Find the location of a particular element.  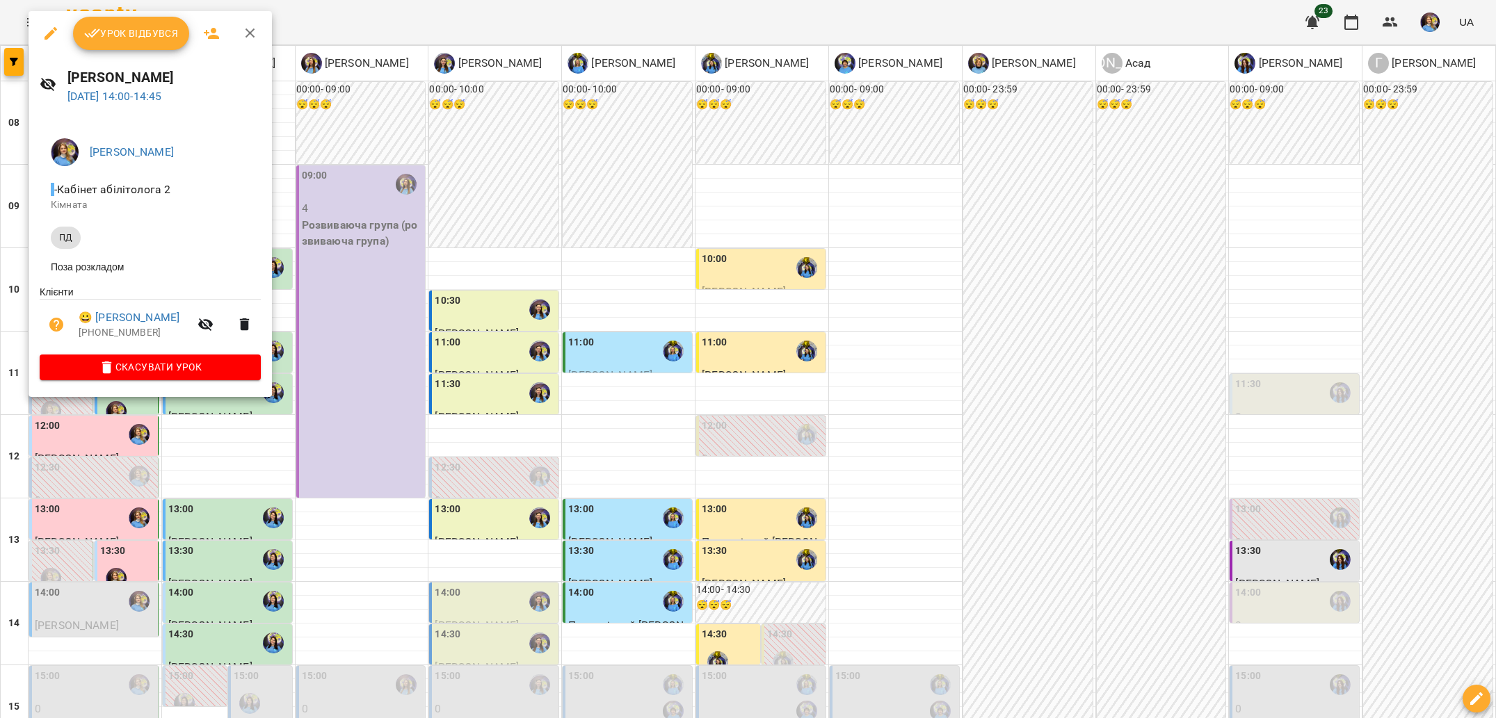

span: - Кабінет абілітолога 2 is located at coordinates (112, 189).